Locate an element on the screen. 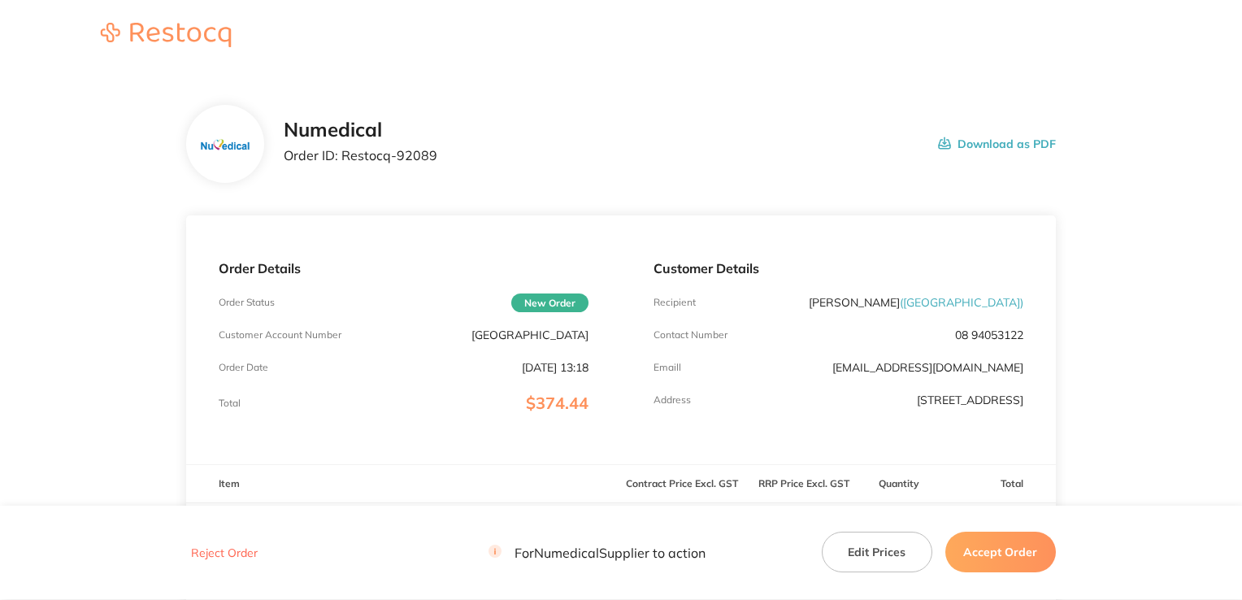  p: For Numedical Supplier to action is located at coordinates (597, 553).